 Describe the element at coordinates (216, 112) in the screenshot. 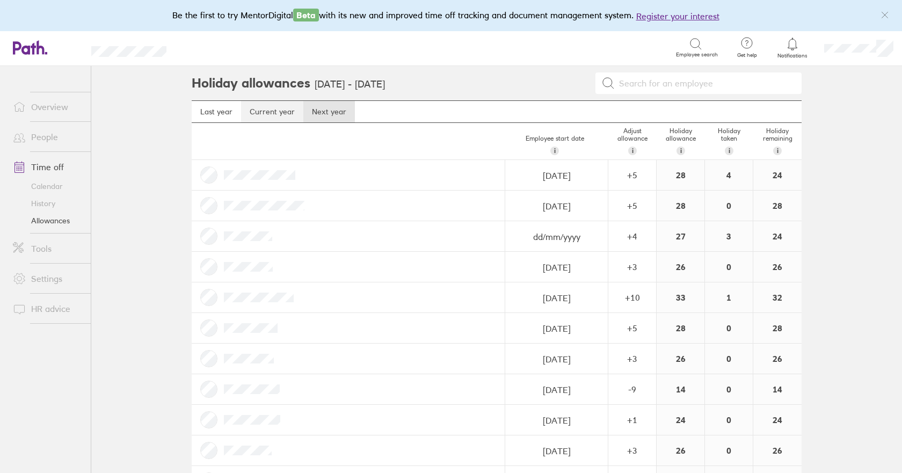

I see `a: Last year` at that location.